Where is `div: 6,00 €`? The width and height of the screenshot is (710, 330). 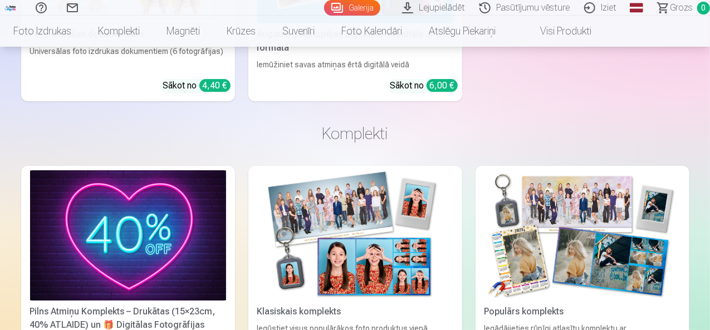
div: 6,00 € is located at coordinates (442, 85).